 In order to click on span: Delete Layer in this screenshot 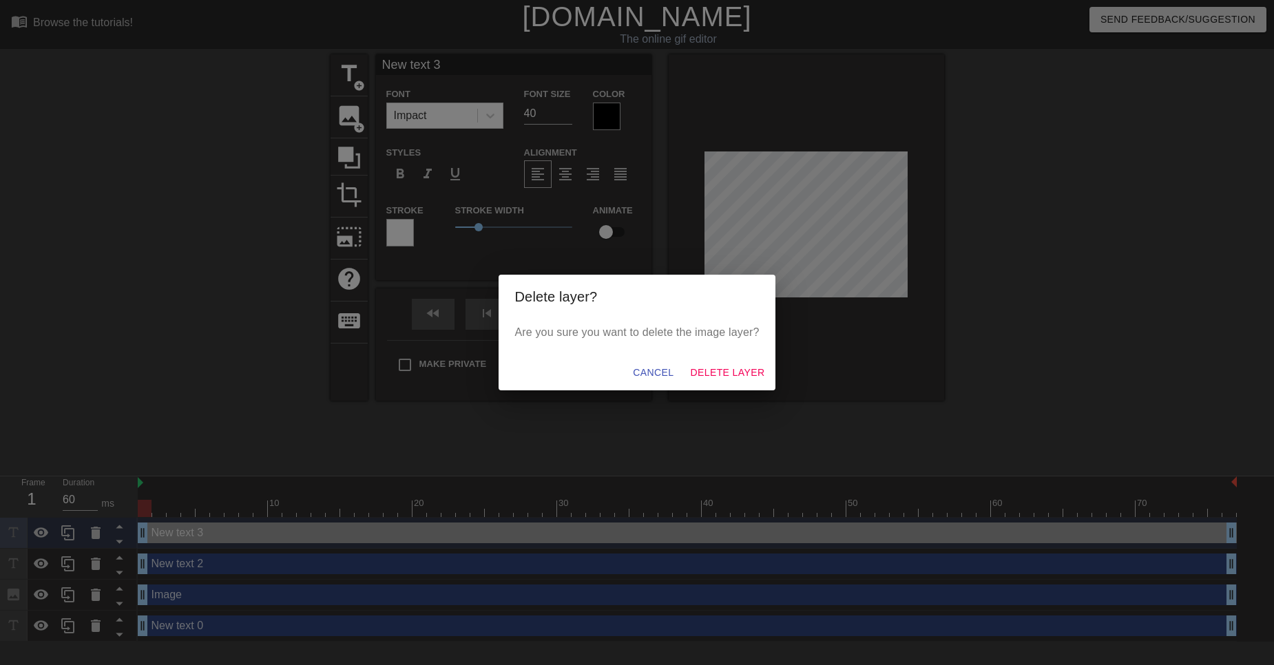, I will do `click(727, 372)`.